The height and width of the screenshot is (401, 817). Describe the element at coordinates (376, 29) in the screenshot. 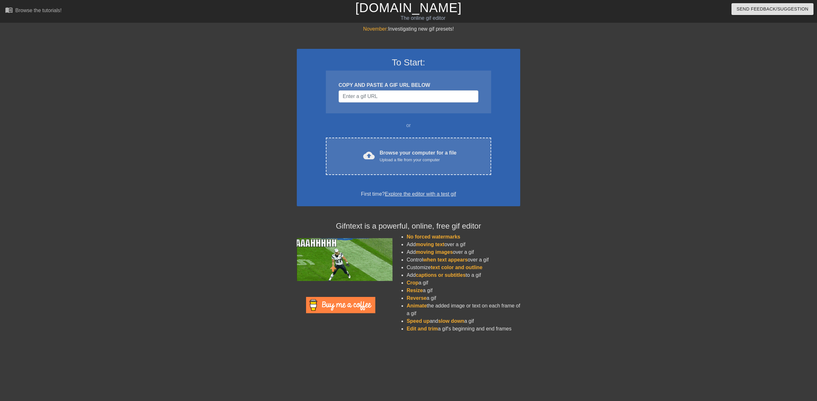

I see `span: November:` at that location.